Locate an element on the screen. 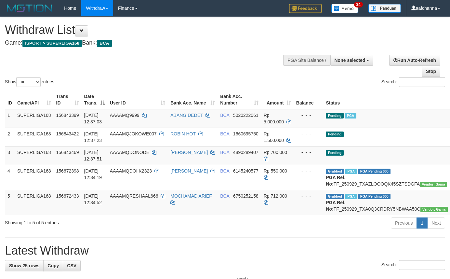 This screenshot has width=450, height=279. th: User ID: activate to sort column ascending is located at coordinates (138, 100).